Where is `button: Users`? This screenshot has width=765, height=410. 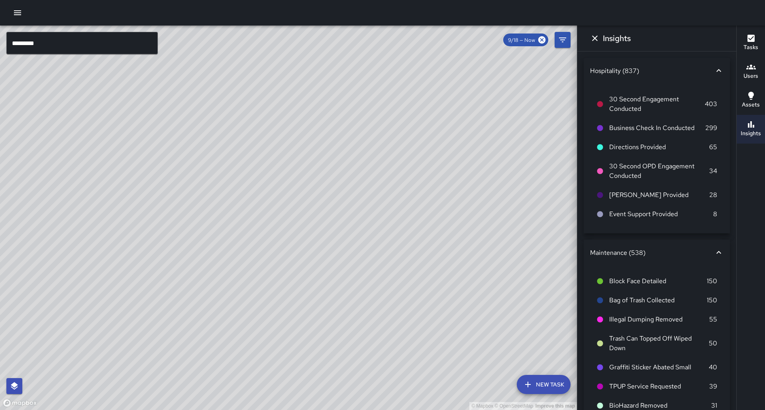
button: Users is located at coordinates (750, 72).